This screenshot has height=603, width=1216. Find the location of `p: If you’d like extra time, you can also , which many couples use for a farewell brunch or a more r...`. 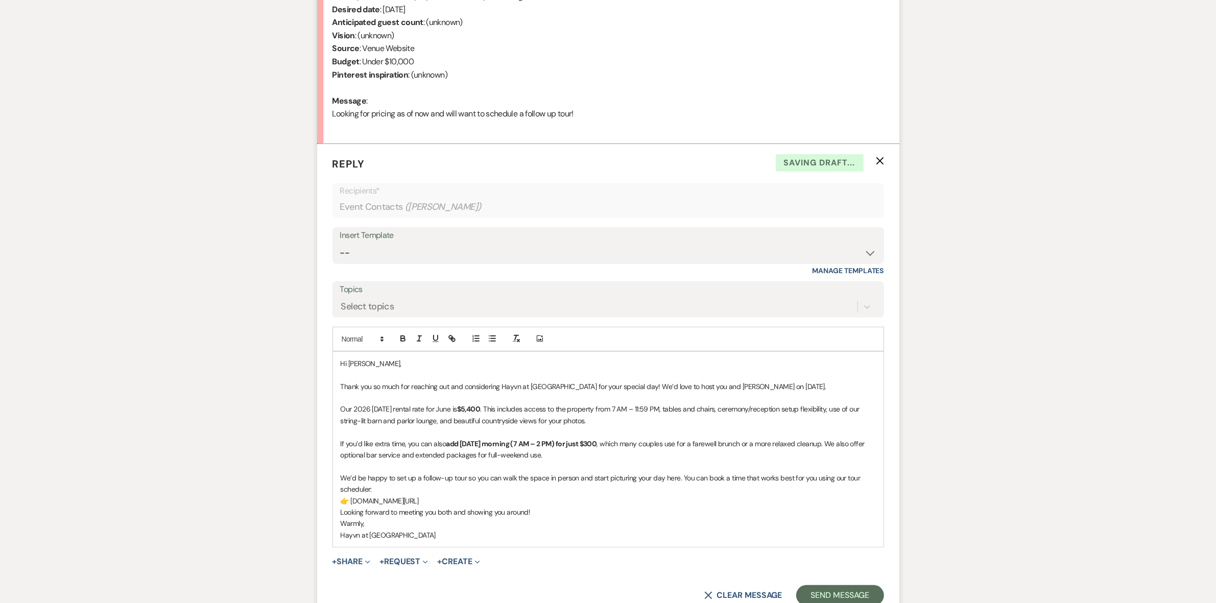

p: If you’d like extra time, you can also , which many couples use for a farewell brunch or a more r... is located at coordinates (608, 449).